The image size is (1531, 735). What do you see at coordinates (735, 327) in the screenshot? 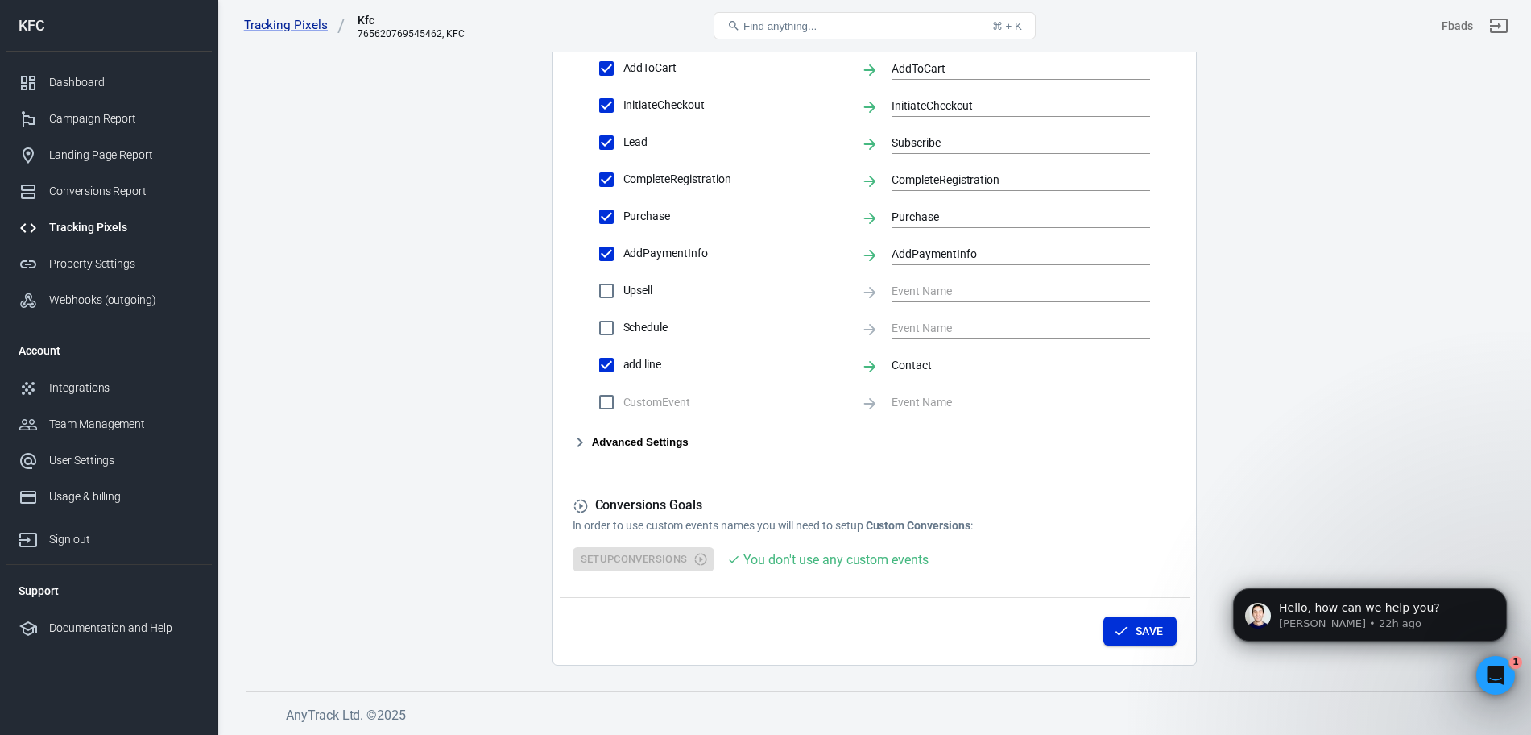
I see `span: Schedule` at bounding box center [735, 327].